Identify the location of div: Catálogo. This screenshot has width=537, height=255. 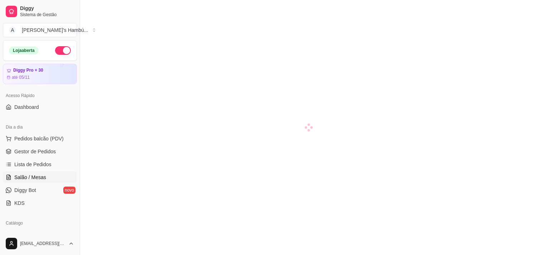
(40, 223).